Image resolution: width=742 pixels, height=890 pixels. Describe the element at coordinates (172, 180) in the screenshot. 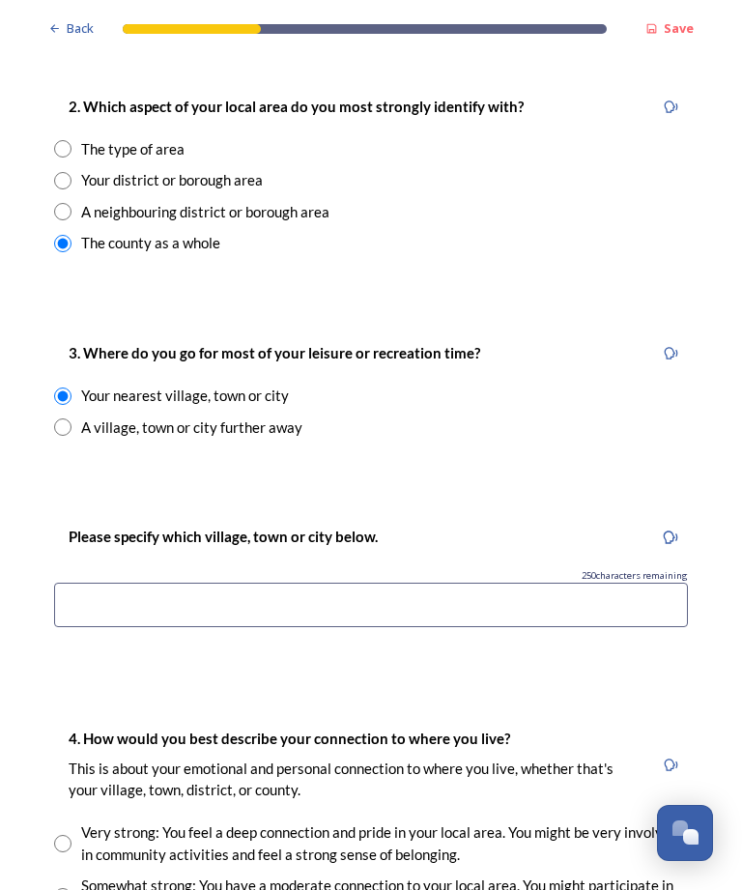

I see `div: Your district or borough area` at that location.